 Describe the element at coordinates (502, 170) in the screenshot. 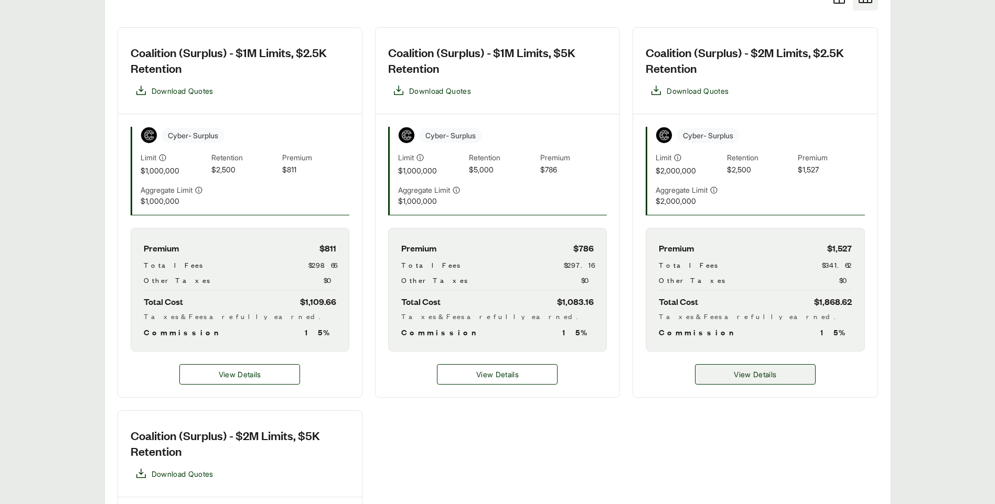

I see `span: $5,000` at that location.